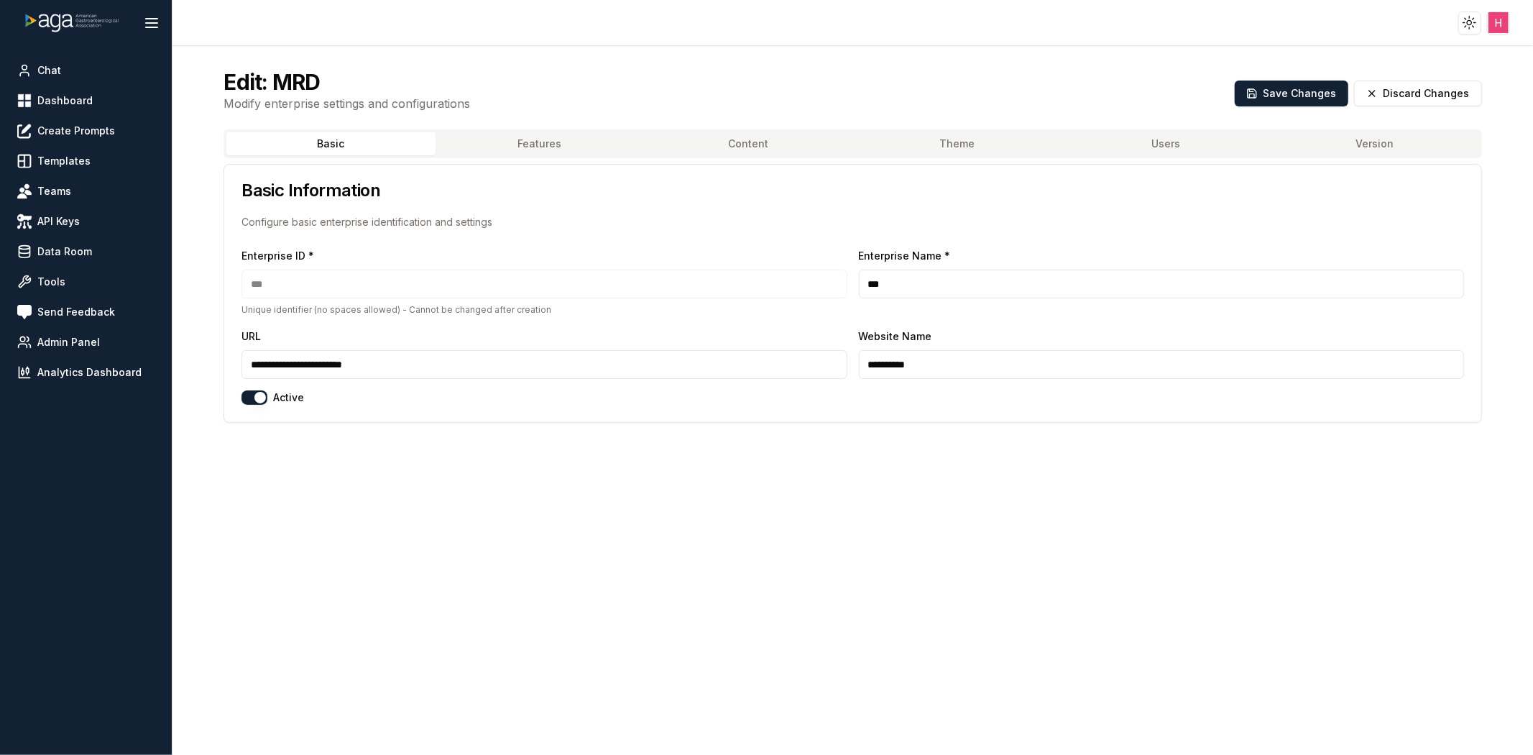 Image resolution: width=1533 pixels, height=755 pixels. Describe the element at coordinates (51, 282) in the screenshot. I see `span: Tools` at that location.